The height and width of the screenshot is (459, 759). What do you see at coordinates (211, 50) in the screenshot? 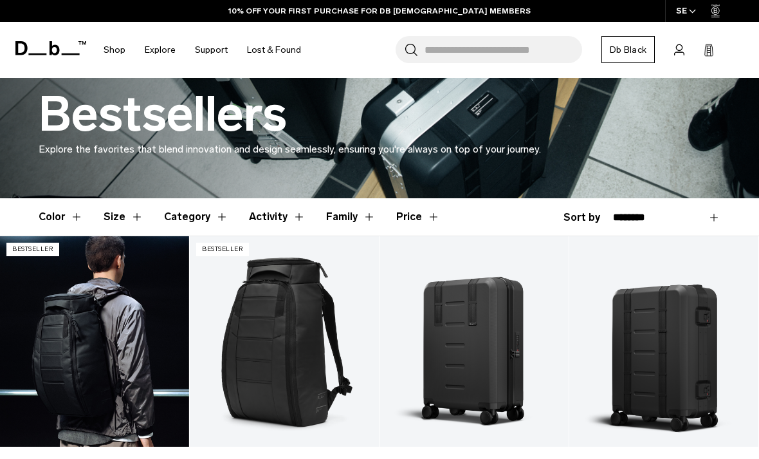
I see `a: Support` at bounding box center [211, 50].